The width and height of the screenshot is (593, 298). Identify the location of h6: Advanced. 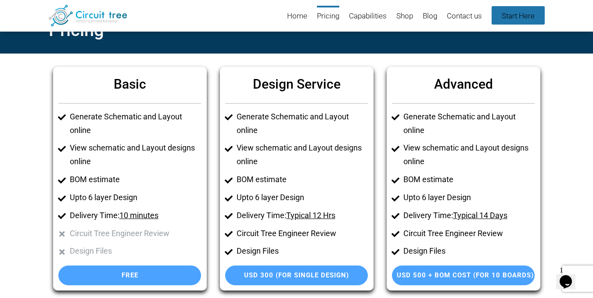
(463, 84).